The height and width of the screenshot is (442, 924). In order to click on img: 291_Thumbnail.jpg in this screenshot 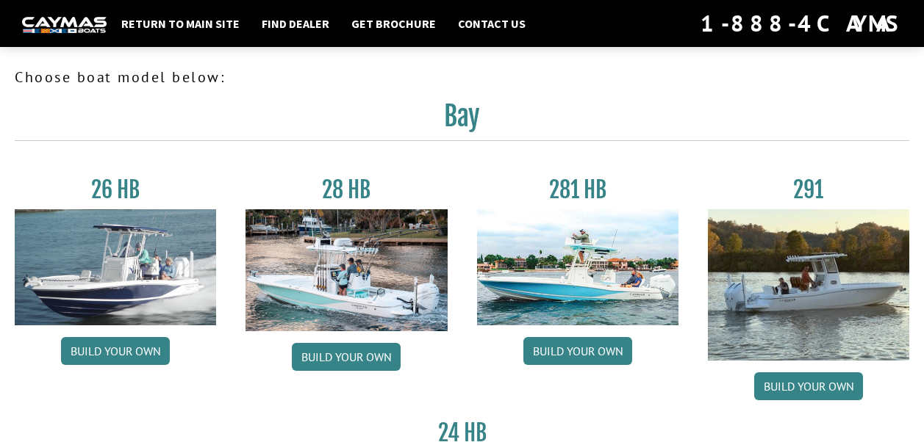, I will do `click(808, 285)`.